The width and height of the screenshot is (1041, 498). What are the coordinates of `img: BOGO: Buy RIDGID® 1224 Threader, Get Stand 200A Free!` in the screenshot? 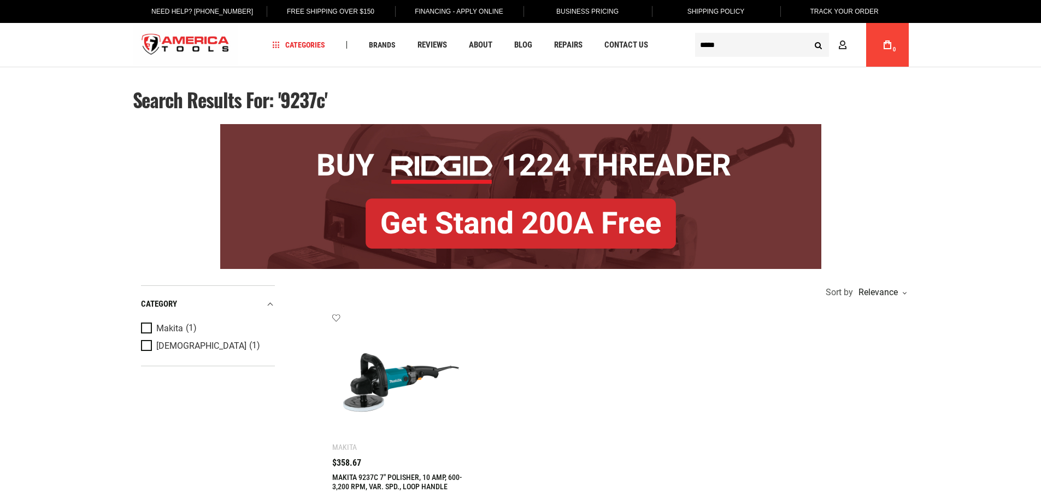 It's located at (521, 196).